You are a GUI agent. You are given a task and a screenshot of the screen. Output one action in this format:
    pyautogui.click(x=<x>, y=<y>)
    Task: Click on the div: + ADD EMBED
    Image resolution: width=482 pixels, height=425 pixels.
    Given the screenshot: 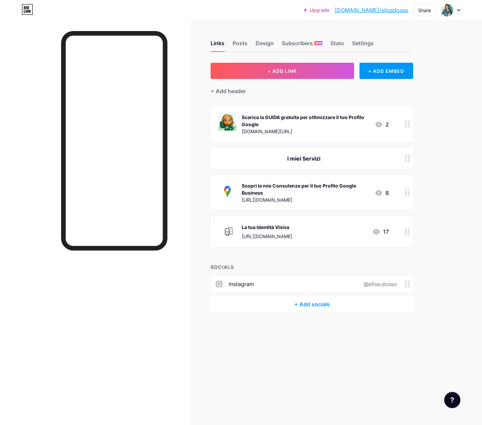 What is the action you would take?
    pyautogui.click(x=386, y=71)
    